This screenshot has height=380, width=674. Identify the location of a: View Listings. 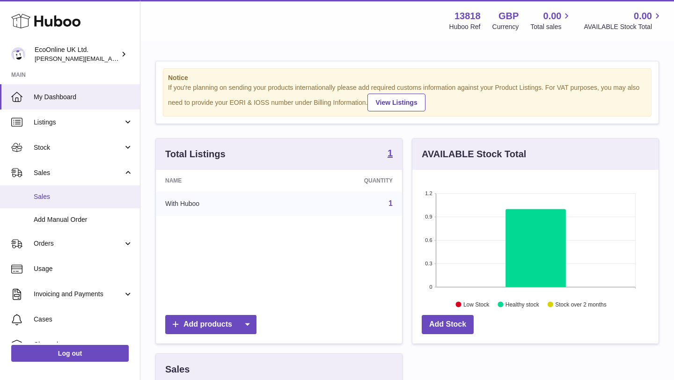
(396, 103).